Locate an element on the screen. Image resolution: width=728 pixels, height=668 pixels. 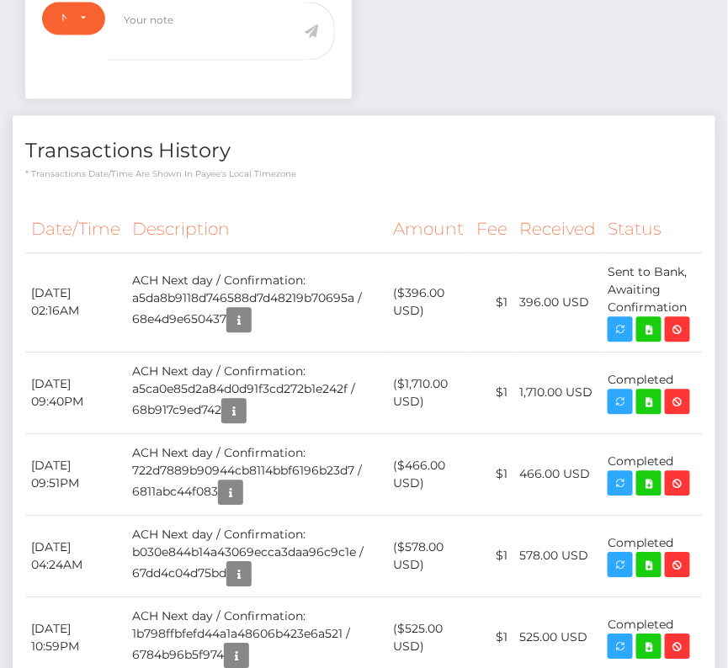
th: Amount is located at coordinates (428, 229).